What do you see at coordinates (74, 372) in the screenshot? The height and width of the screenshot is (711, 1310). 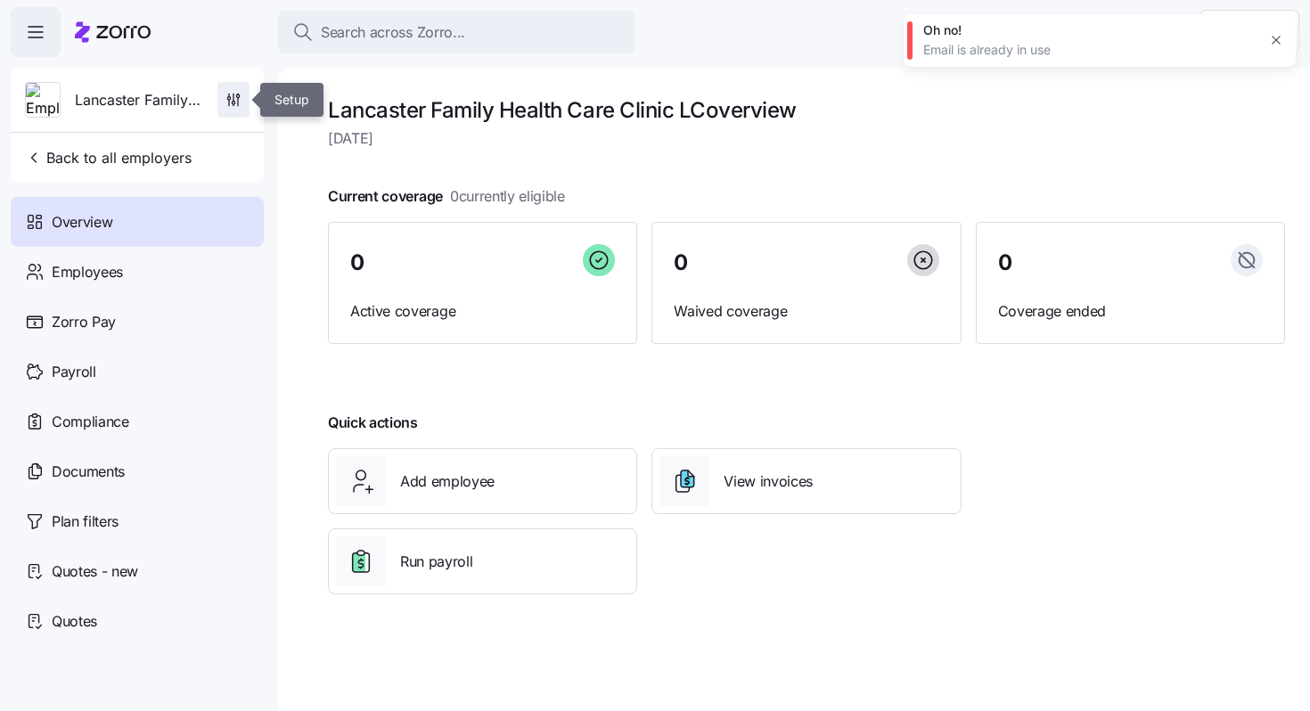 I see `span: Payroll` at bounding box center [74, 372].